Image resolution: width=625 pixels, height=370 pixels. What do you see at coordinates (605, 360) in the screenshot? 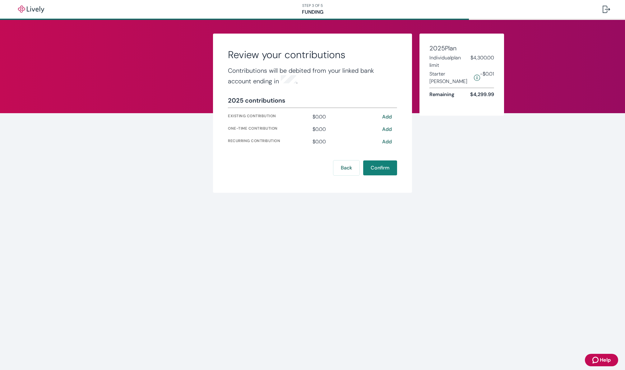
I see `span: Help` at bounding box center [605, 360].